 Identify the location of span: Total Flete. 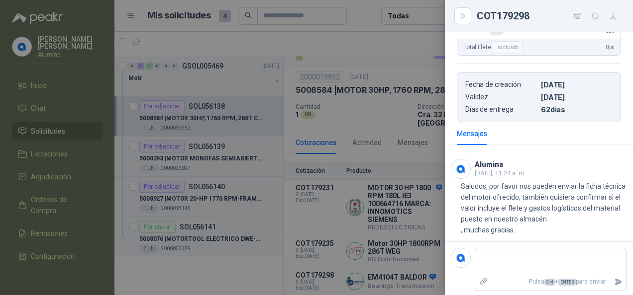
(493, 47).